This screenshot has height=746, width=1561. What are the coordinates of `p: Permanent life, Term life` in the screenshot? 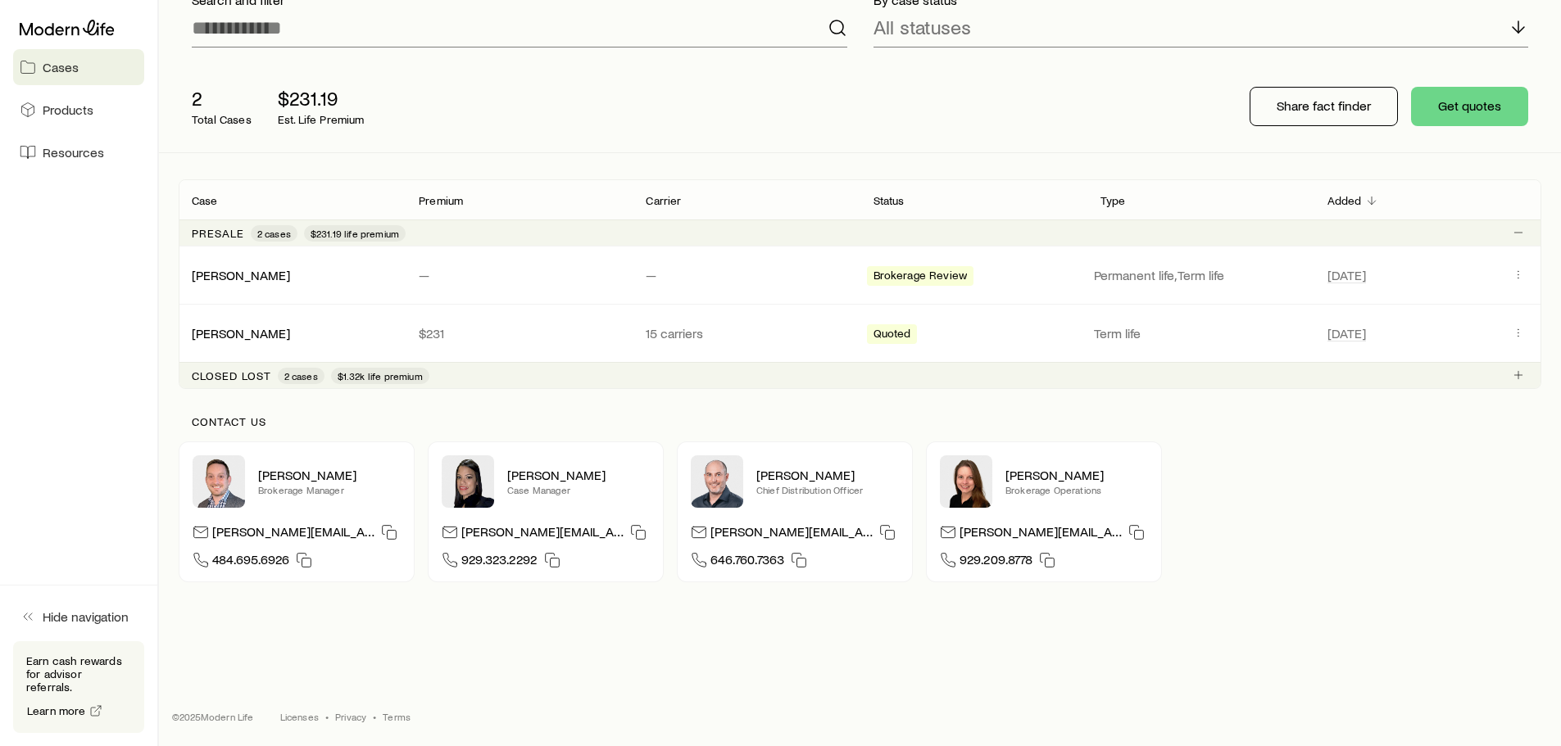 It's located at (1200, 275).